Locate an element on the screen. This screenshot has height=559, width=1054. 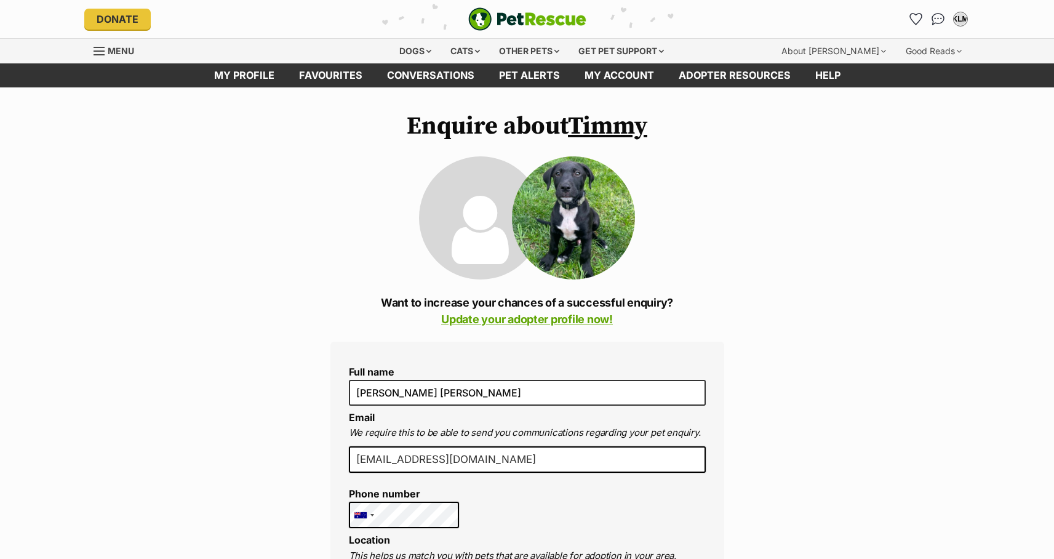
p: Want to increase your chances of a successful enquiry? is located at coordinates (527, 311).